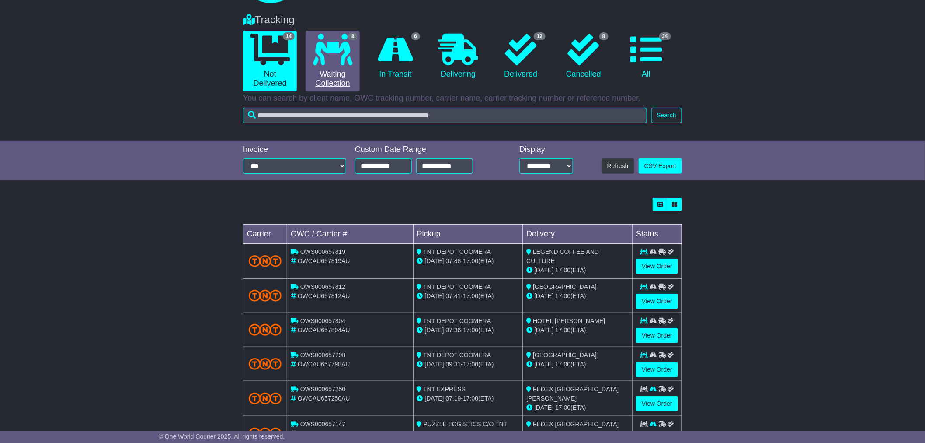 This screenshot has height=443, width=925. I want to click on span: 09:31, so click(454, 364).